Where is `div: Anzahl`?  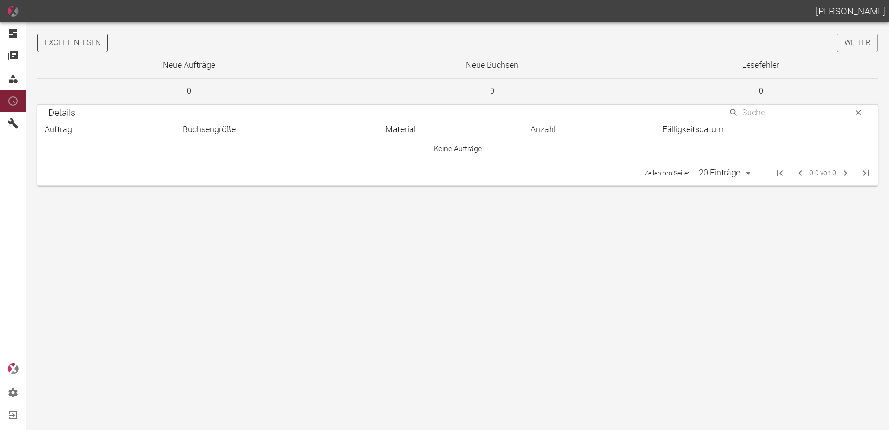 div: Anzahl is located at coordinates (589, 129).